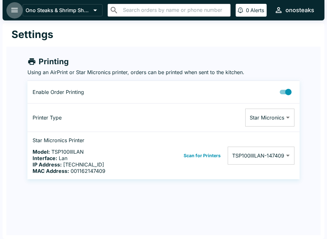 This screenshot has width=327, height=239. Describe the element at coordinates (81, 118) in the screenshot. I see `p: Printer Type` at that location.